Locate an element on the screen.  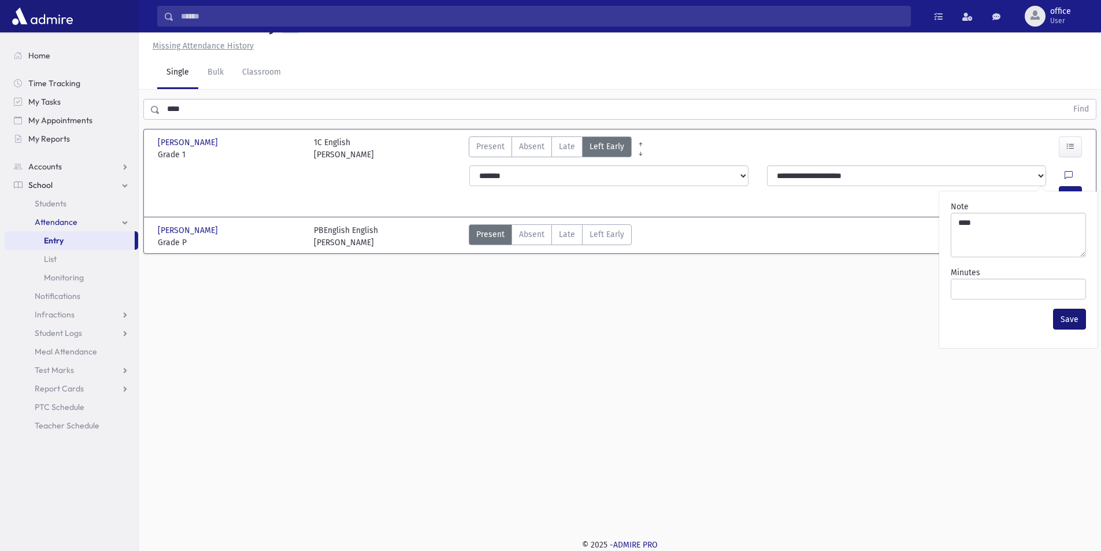
button: Find is located at coordinates (1081, 109).